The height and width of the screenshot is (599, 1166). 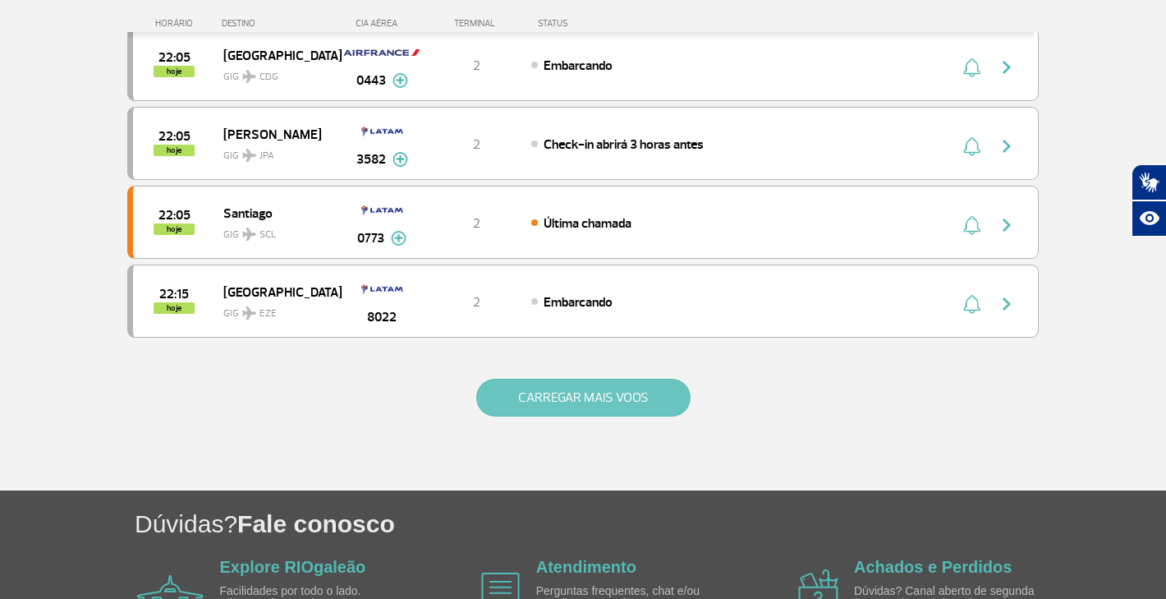 I want to click on div: TERMINAL, so click(x=476, y=23).